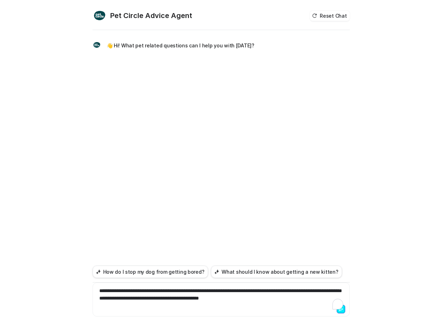 The width and height of the screenshot is (442, 325). Describe the element at coordinates (221, 295) in the screenshot. I see `div: To enrich screen reader interactions, please activate Accessibility in Grammarly extension settings` at that location.